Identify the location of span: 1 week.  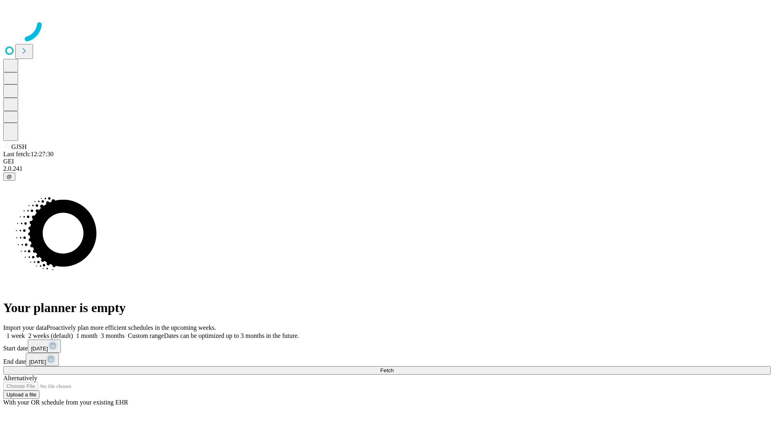
(16, 335).